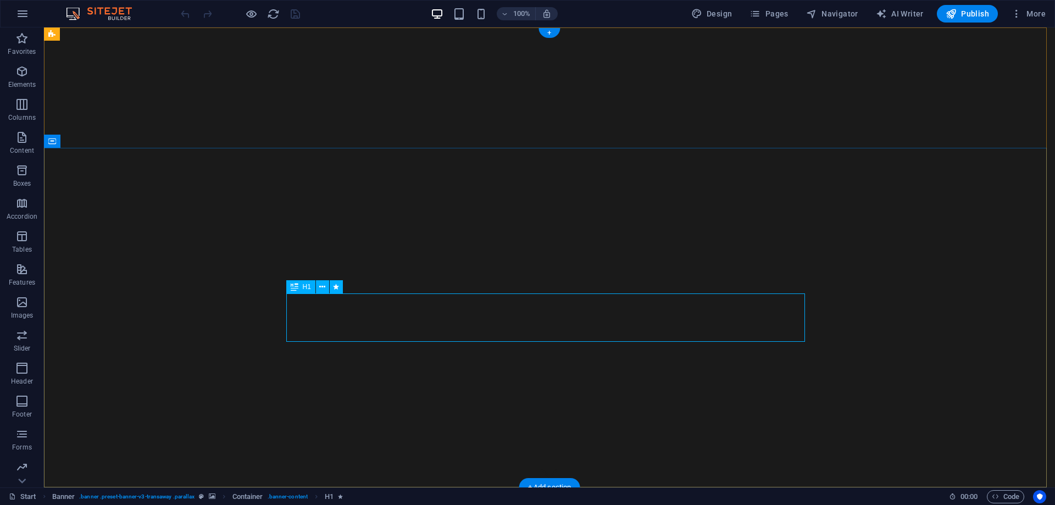 This screenshot has width=1055, height=505. Describe the element at coordinates (1028, 14) in the screenshot. I see `button: More` at that location.